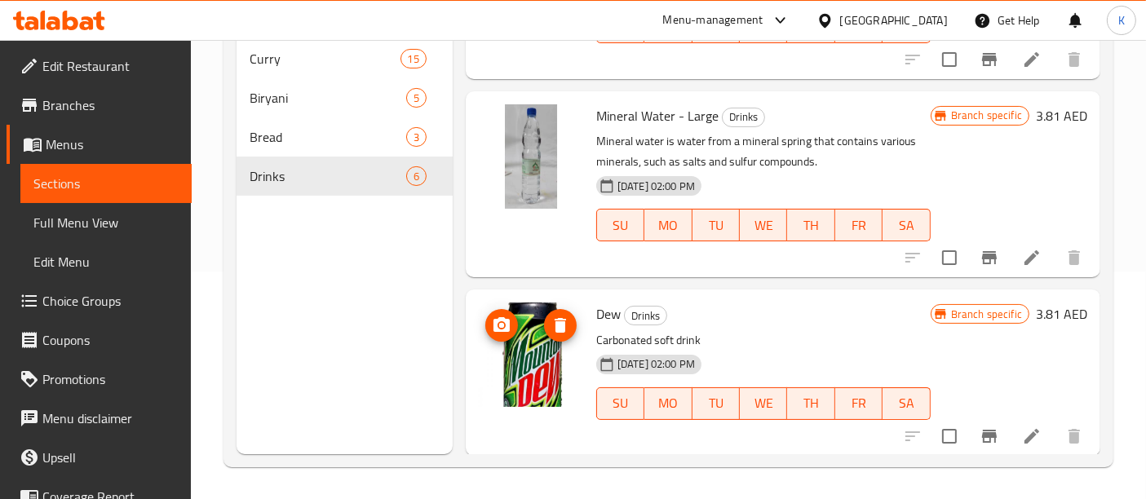  What do you see at coordinates (609, 314) in the screenshot?
I see `span: Dew` at bounding box center [609, 314].